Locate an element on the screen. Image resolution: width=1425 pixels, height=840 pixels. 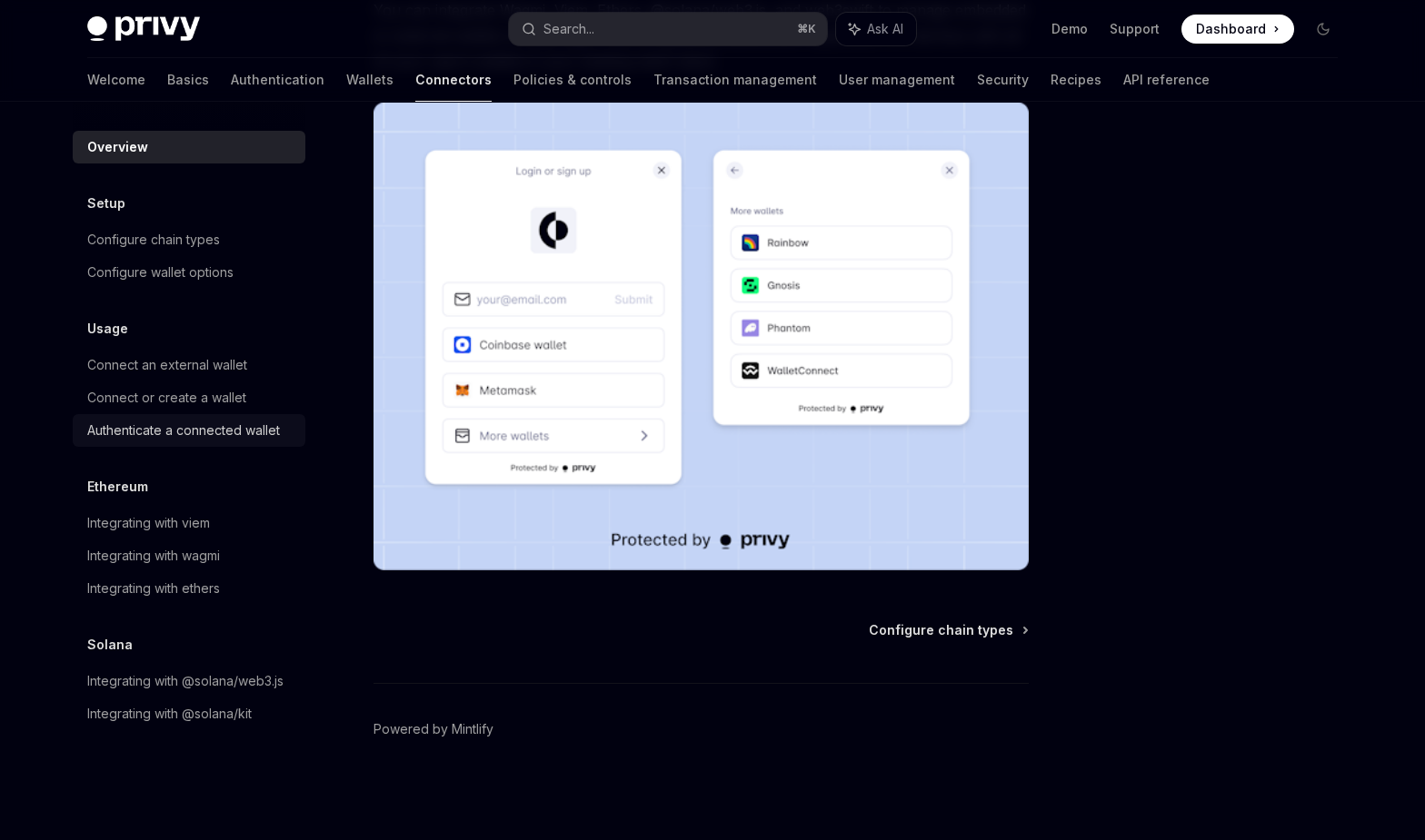
span: Ask AI is located at coordinates (885, 29).